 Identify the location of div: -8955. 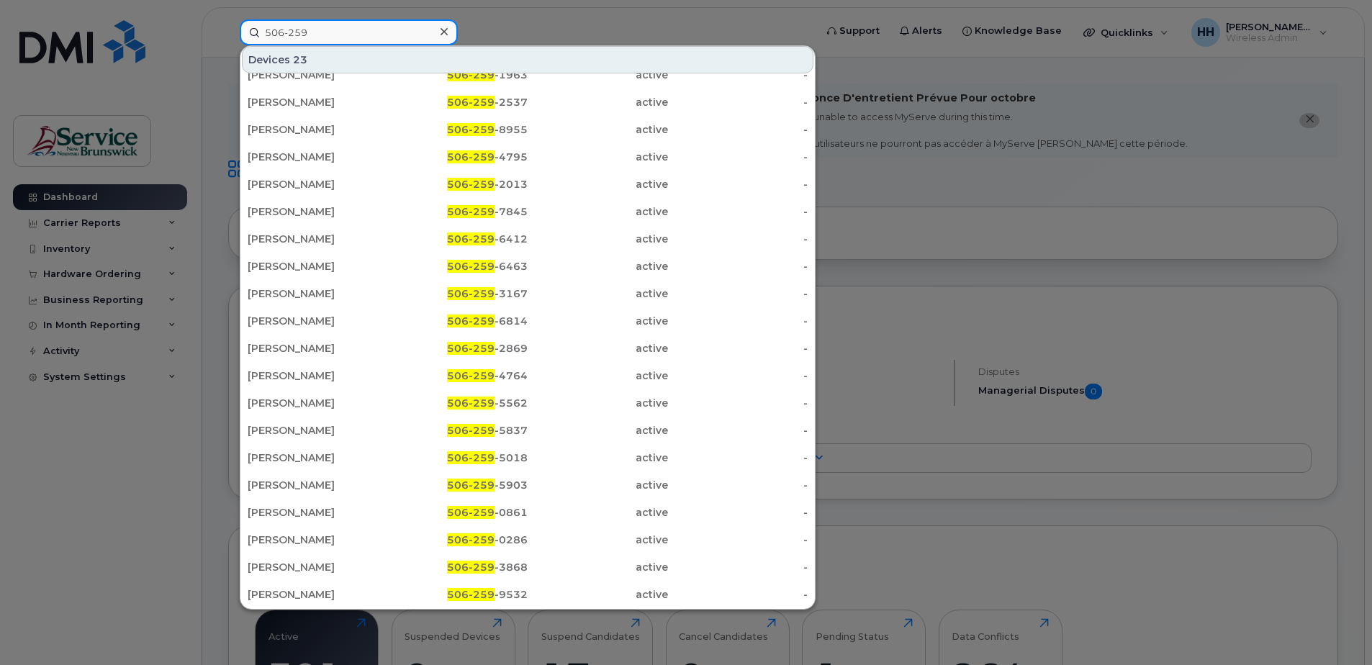
(458, 130).